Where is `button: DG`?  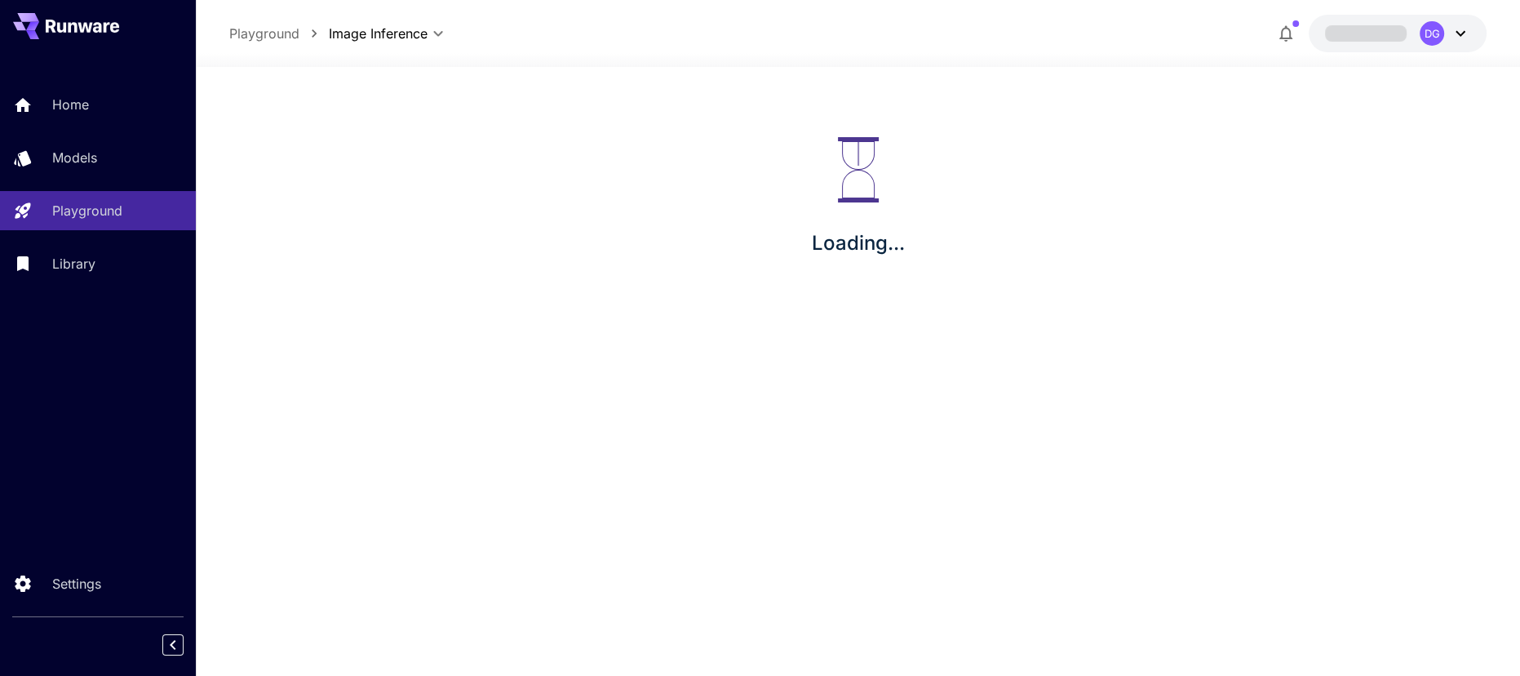 button: DG is located at coordinates (1398, 33).